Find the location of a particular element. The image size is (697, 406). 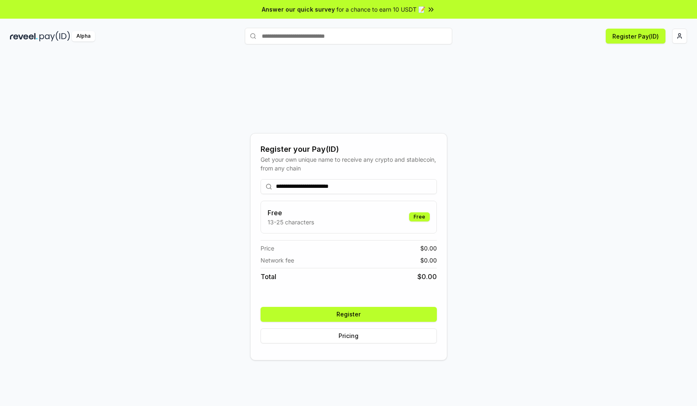

p: 13-25 characters is located at coordinates (291, 222).